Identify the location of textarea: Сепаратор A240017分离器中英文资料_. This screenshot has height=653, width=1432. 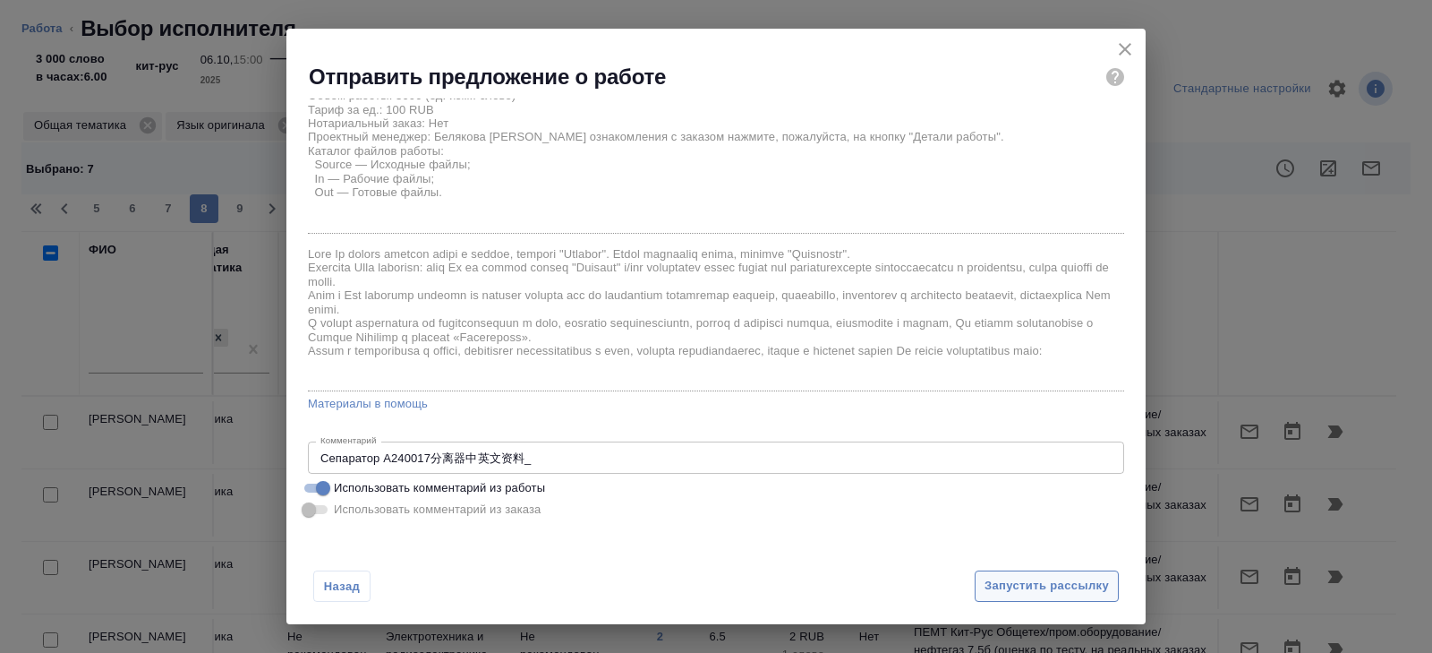
(716, 457).